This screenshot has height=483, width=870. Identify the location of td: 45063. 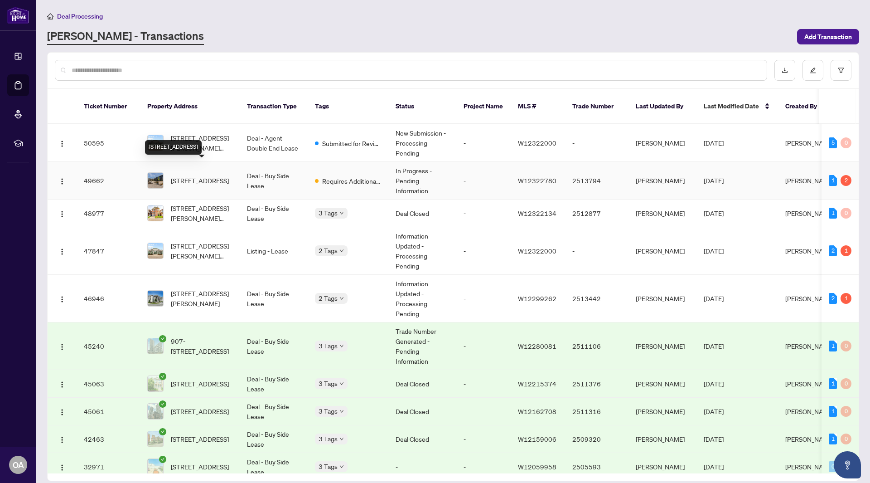
(108, 383).